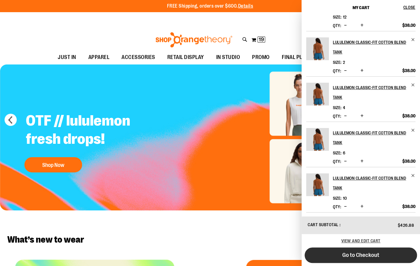 This screenshot has width=420, height=266. What do you see at coordinates (194, 40) in the screenshot?
I see `img: Shop Orangetheory` at bounding box center [194, 40].